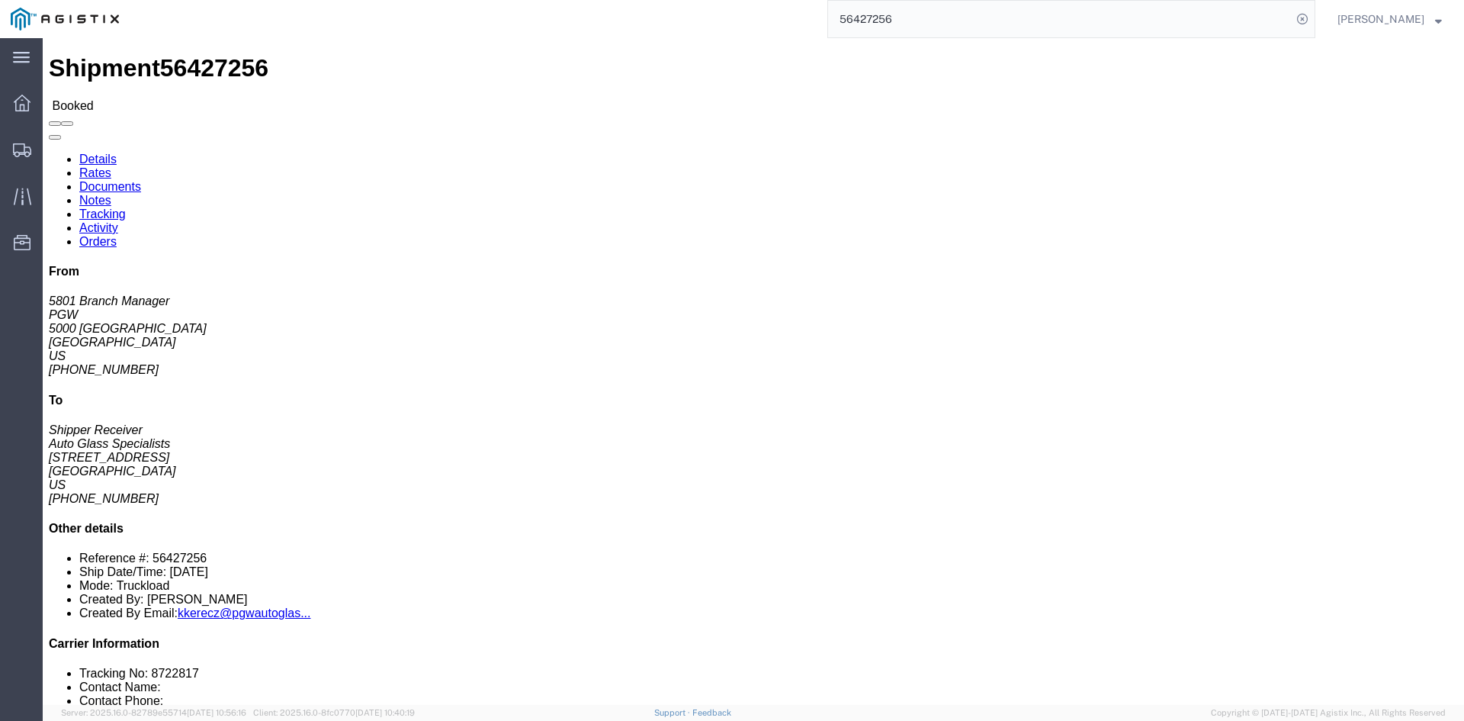 This screenshot has height=721, width=1464. What do you see at coordinates (334, 712) in the screenshot?
I see `span: Client: 2025.16.0-8fc0770` at bounding box center [334, 712].